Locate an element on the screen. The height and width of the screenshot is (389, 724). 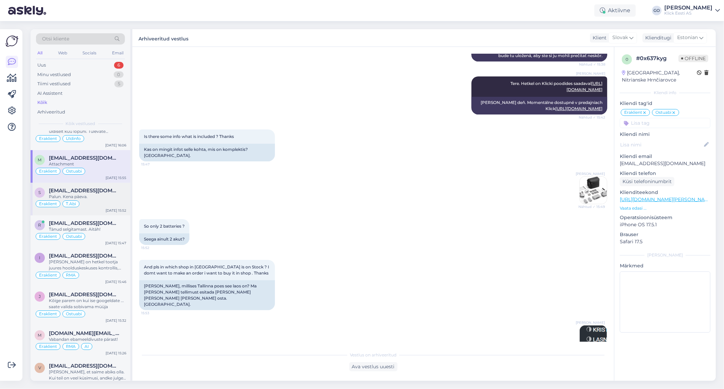
span: s is located at coordinates (40, 192).